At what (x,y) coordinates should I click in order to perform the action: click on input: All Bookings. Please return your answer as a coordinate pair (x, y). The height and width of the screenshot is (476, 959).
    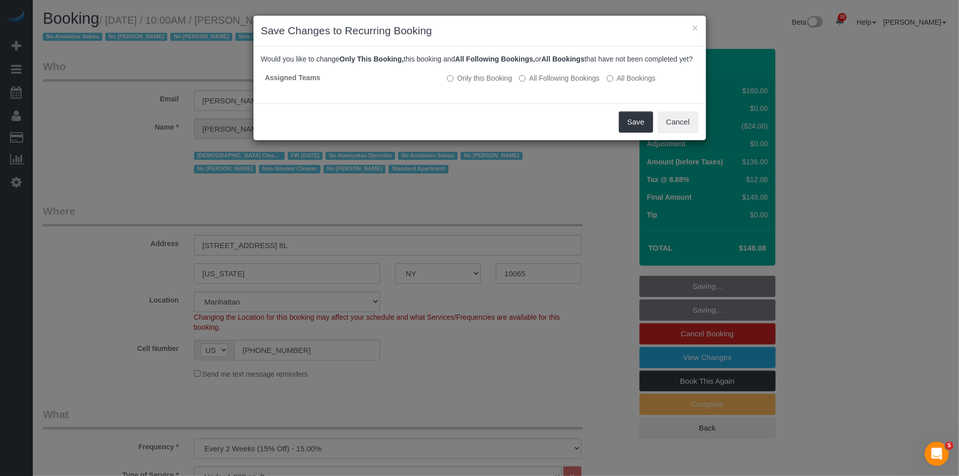
    Looking at the image, I should click on (610, 78).